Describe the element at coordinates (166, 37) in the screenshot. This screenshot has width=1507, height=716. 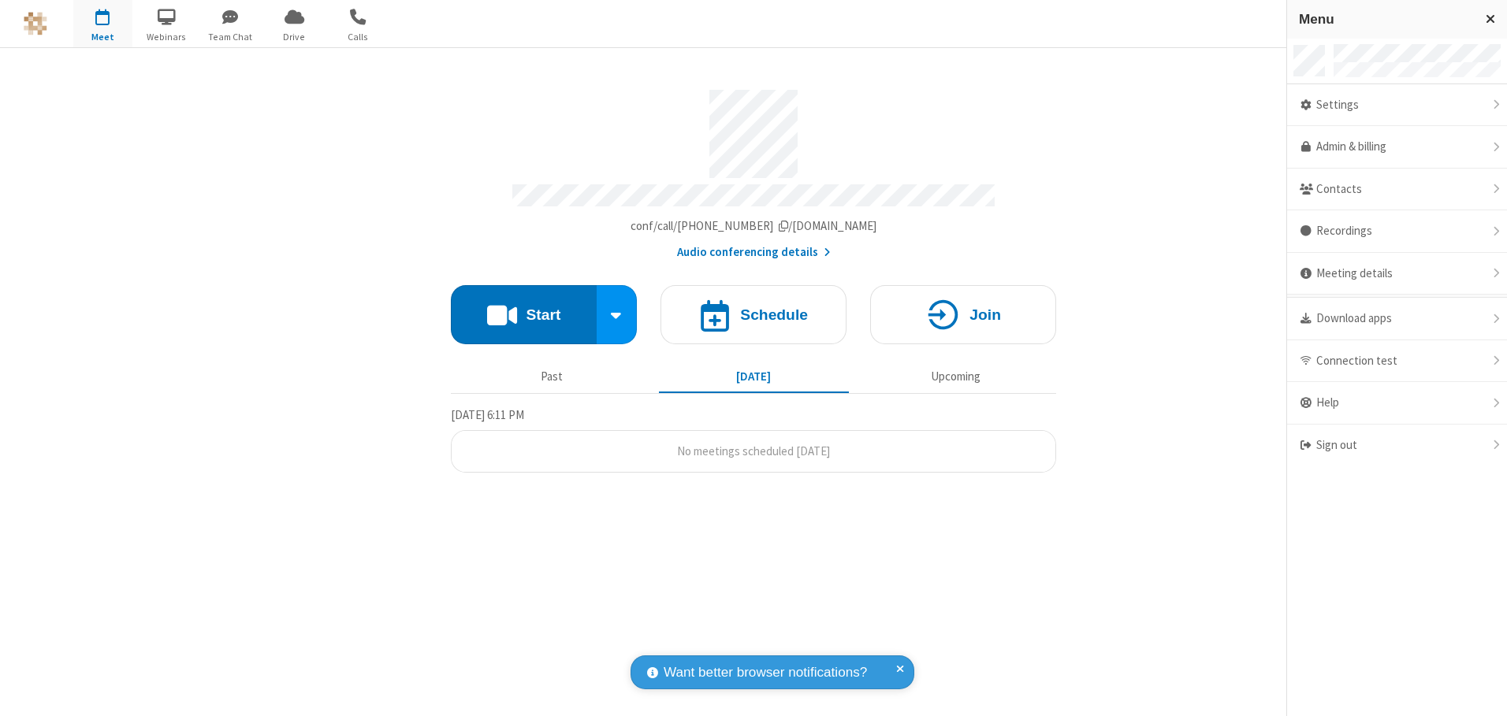
I see `span: Webinars` at that location.